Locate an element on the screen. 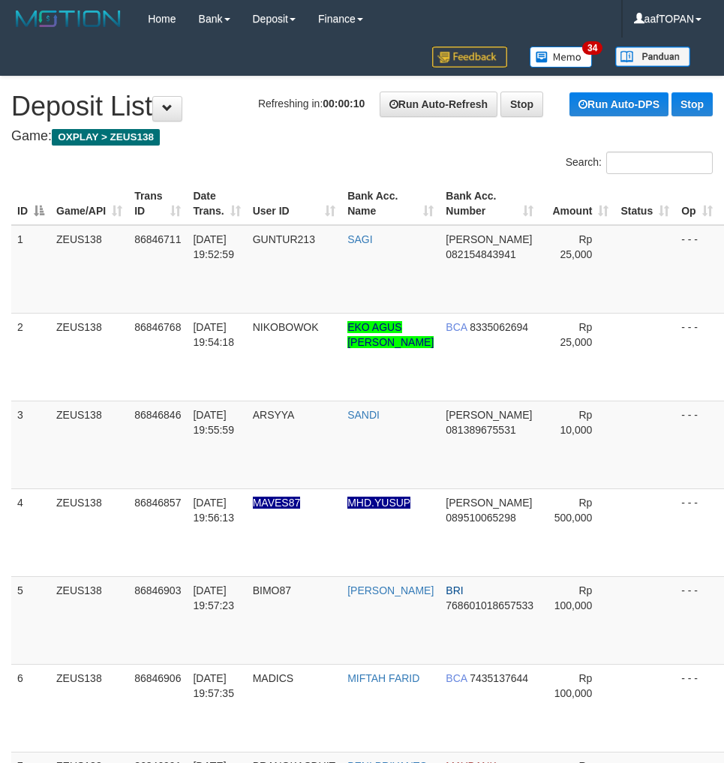  th: Amount: activate to sort column ascending is located at coordinates (577, 203).